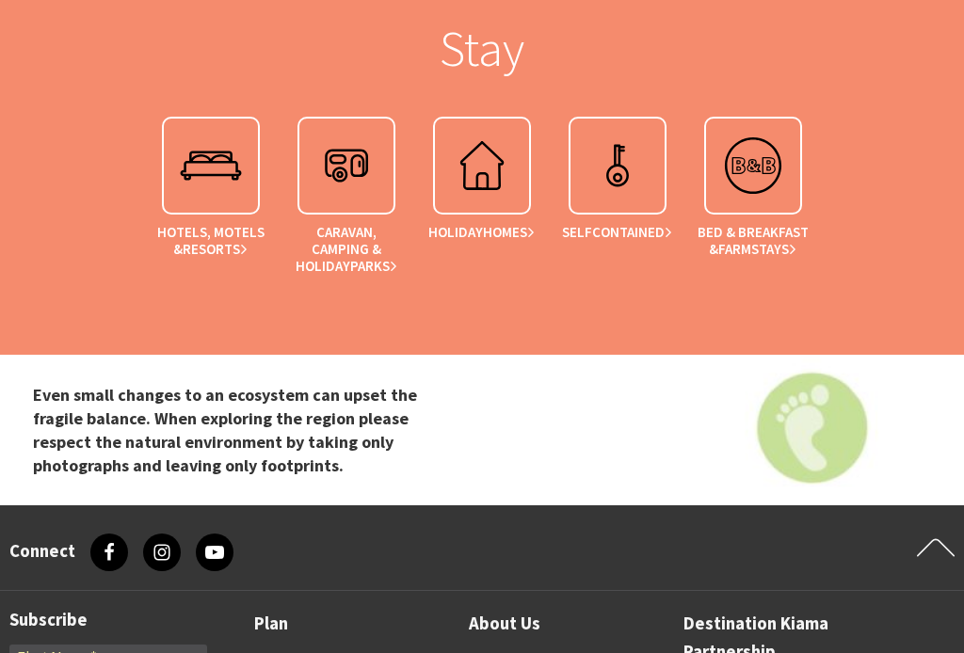  What do you see at coordinates (481, 232) in the screenshot?
I see `span: Holiday` at bounding box center [481, 232].